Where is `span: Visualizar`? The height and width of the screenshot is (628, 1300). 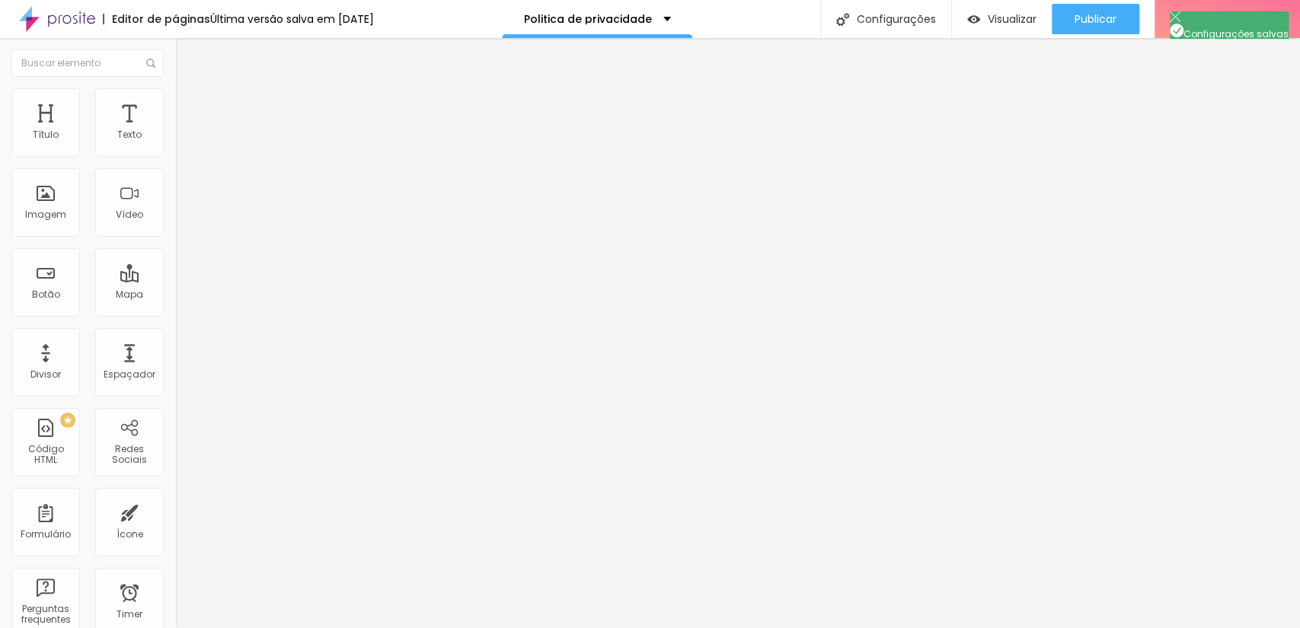
span: Visualizar is located at coordinates (1012, 19).